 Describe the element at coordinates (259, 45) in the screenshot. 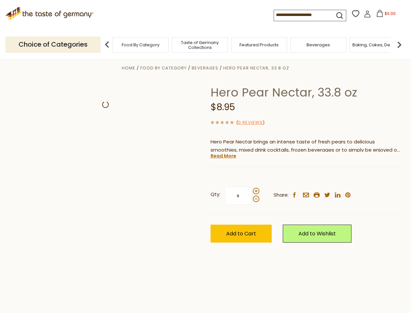

I see `a: Featured Products` at that location.